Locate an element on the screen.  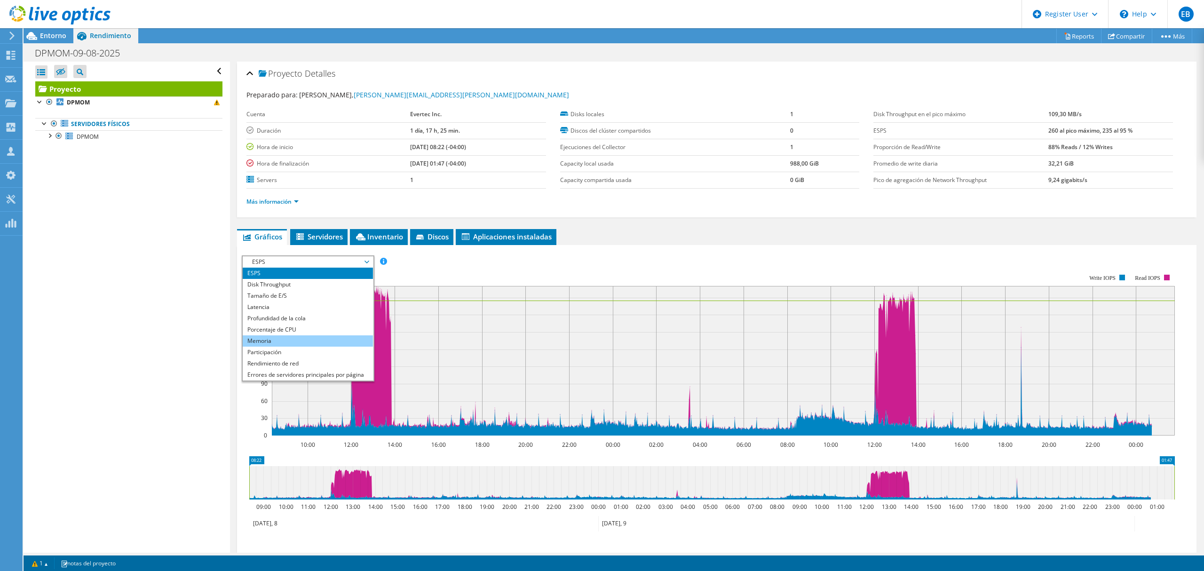
span: DPMOM is located at coordinates (87, 136).